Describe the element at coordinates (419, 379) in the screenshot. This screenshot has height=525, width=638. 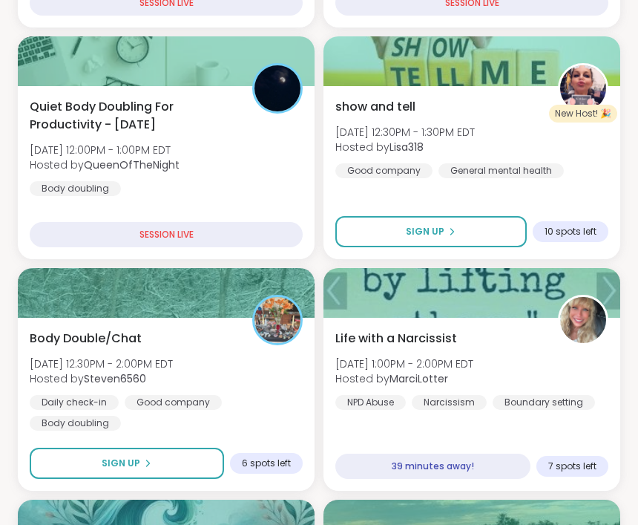
I see `b: MarciLotter` at that location.